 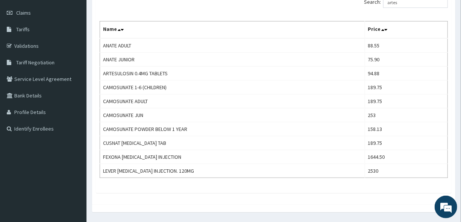 I want to click on td: CAMOSUNATE JUN, so click(x=232, y=115).